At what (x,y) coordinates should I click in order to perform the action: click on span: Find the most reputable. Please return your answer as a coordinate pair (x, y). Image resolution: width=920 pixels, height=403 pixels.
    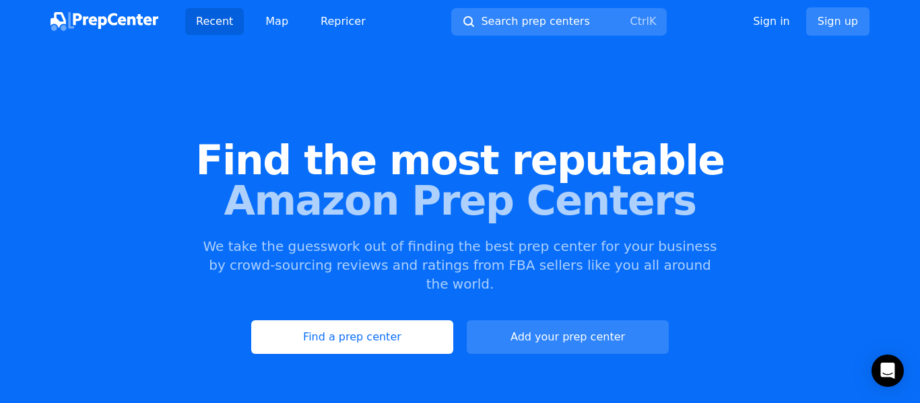
    Looking at the image, I should click on (460, 160).